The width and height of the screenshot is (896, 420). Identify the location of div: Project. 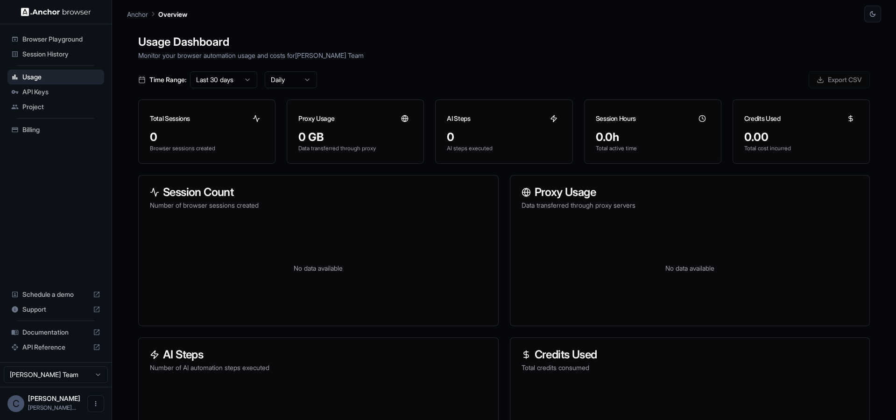
(56, 107).